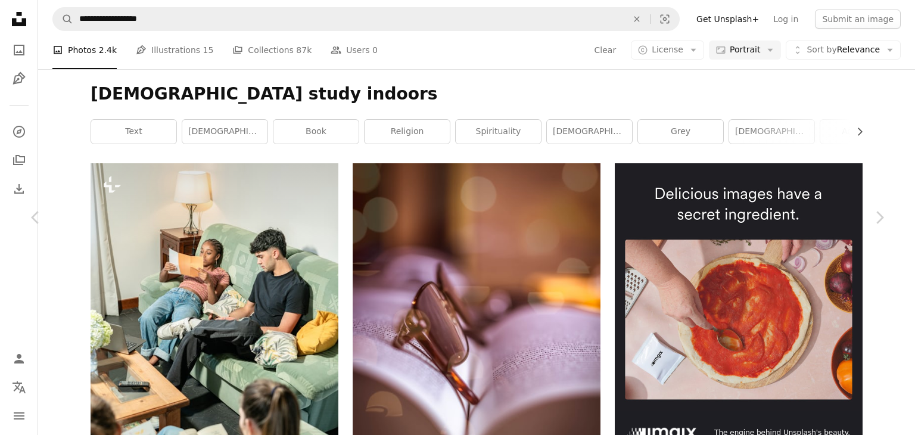 The height and width of the screenshot is (435, 915). What do you see at coordinates (667, 49) in the screenshot?
I see `span: License` at bounding box center [667, 49].